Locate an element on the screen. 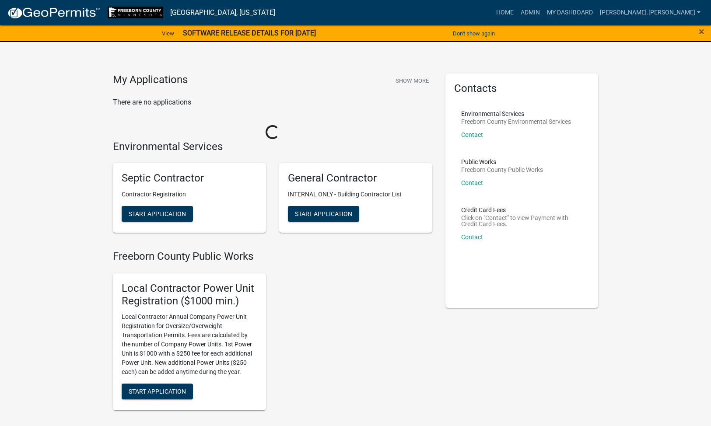 The width and height of the screenshot is (711, 426). p: Contractor Registration is located at coordinates (190, 194).